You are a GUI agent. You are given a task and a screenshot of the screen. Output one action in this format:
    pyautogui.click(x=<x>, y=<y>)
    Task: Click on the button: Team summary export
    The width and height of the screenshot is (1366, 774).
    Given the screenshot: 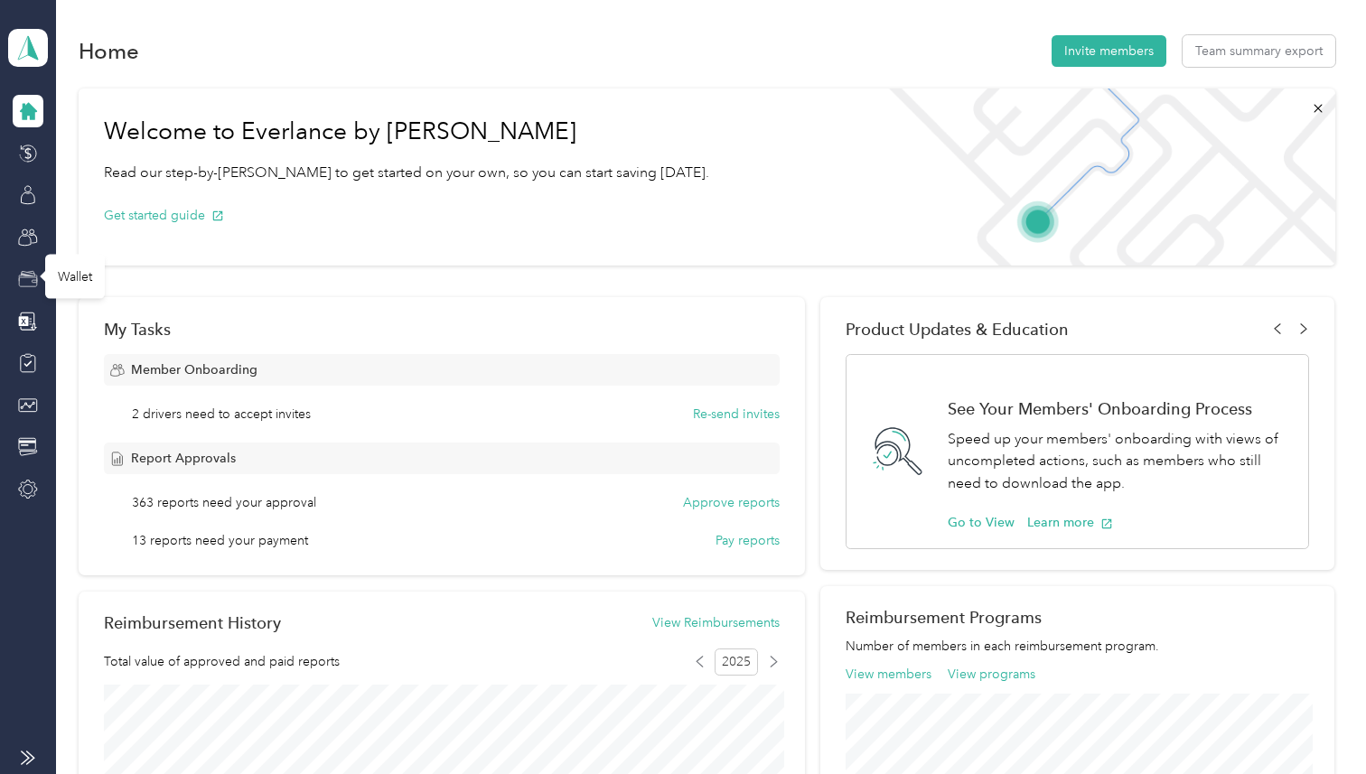 What is the action you would take?
    pyautogui.click(x=1258, y=51)
    